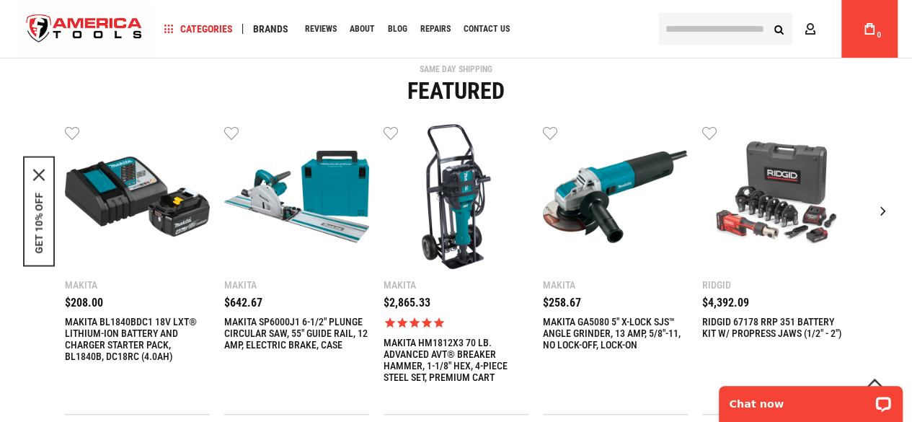  I want to click on span: Rated 5.0 out of 5 stars 1 reviews, so click(456, 322).